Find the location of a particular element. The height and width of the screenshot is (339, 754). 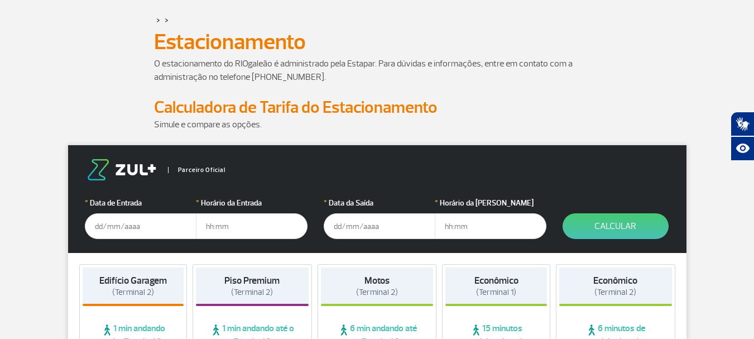

label: Data da Saída is located at coordinates (380, 203).